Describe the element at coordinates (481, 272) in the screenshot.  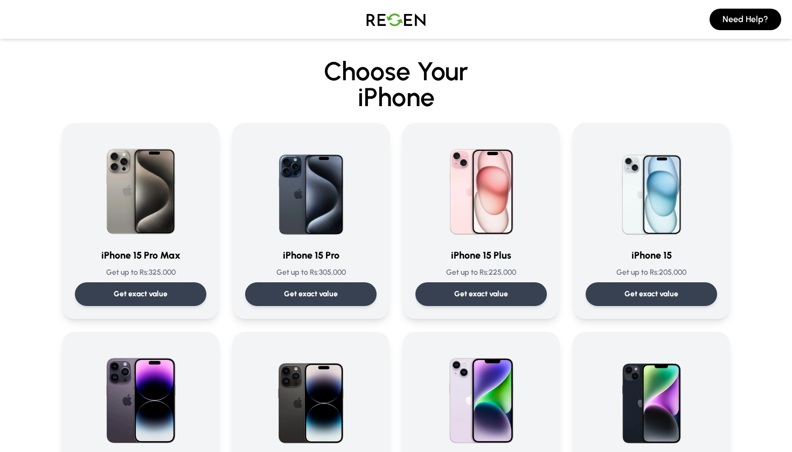
I see `p: Get up to Rs: 225,000` at that location.